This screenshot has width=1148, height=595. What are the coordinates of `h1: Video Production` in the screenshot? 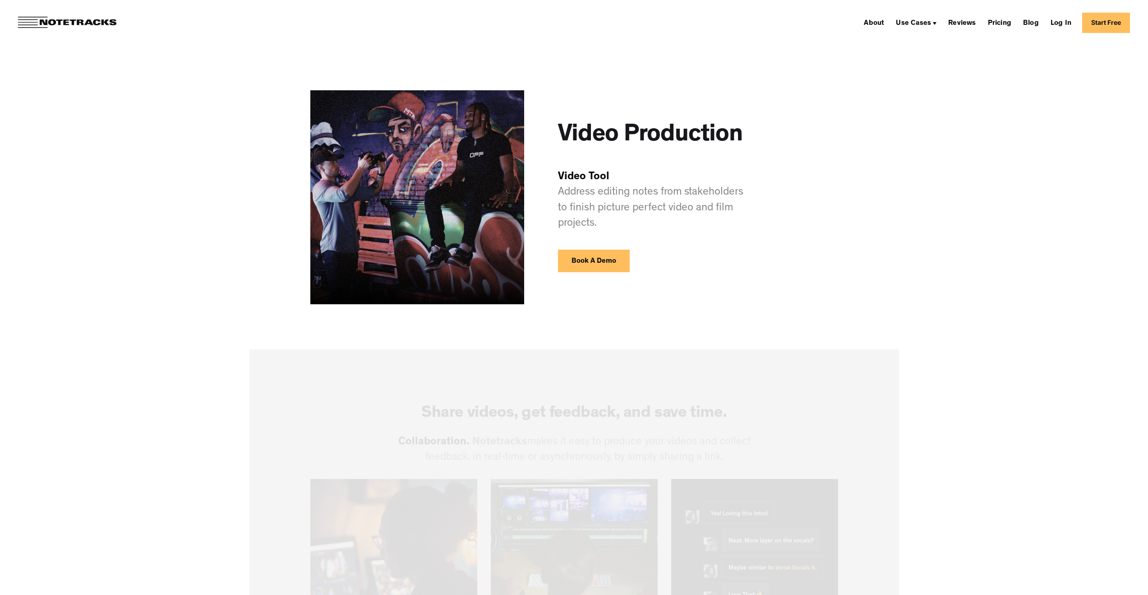 It's located at (650, 136).